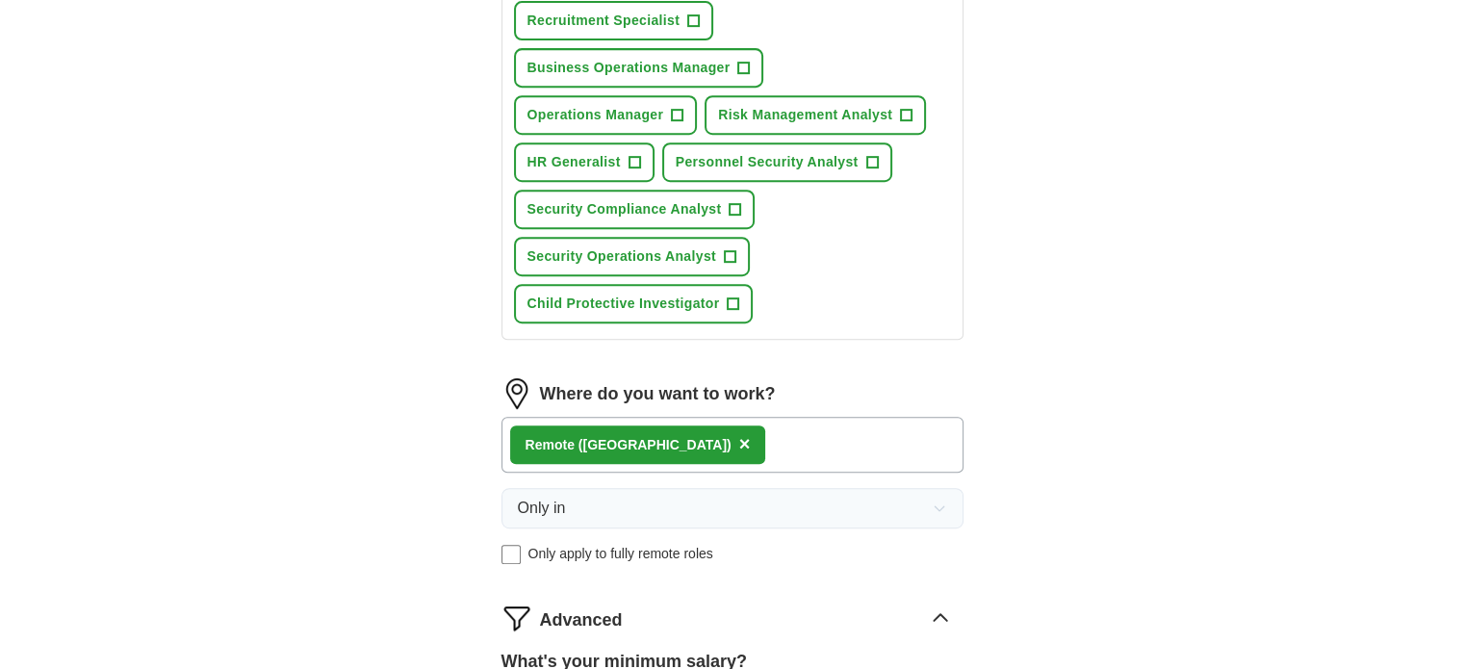 Image resolution: width=1464 pixels, height=669 pixels. Describe the element at coordinates (634, 209) in the screenshot. I see `button: Security Compliance Analyst` at that location.